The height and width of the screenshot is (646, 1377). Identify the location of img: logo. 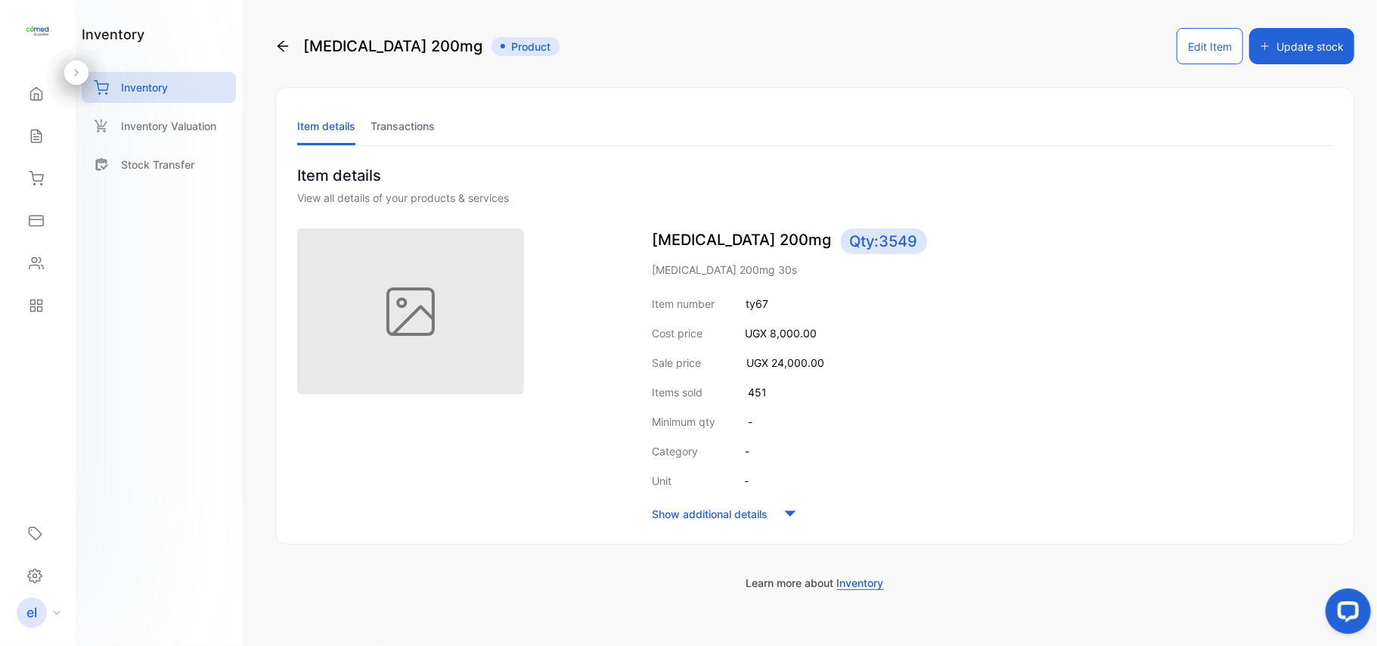
(38, 31).